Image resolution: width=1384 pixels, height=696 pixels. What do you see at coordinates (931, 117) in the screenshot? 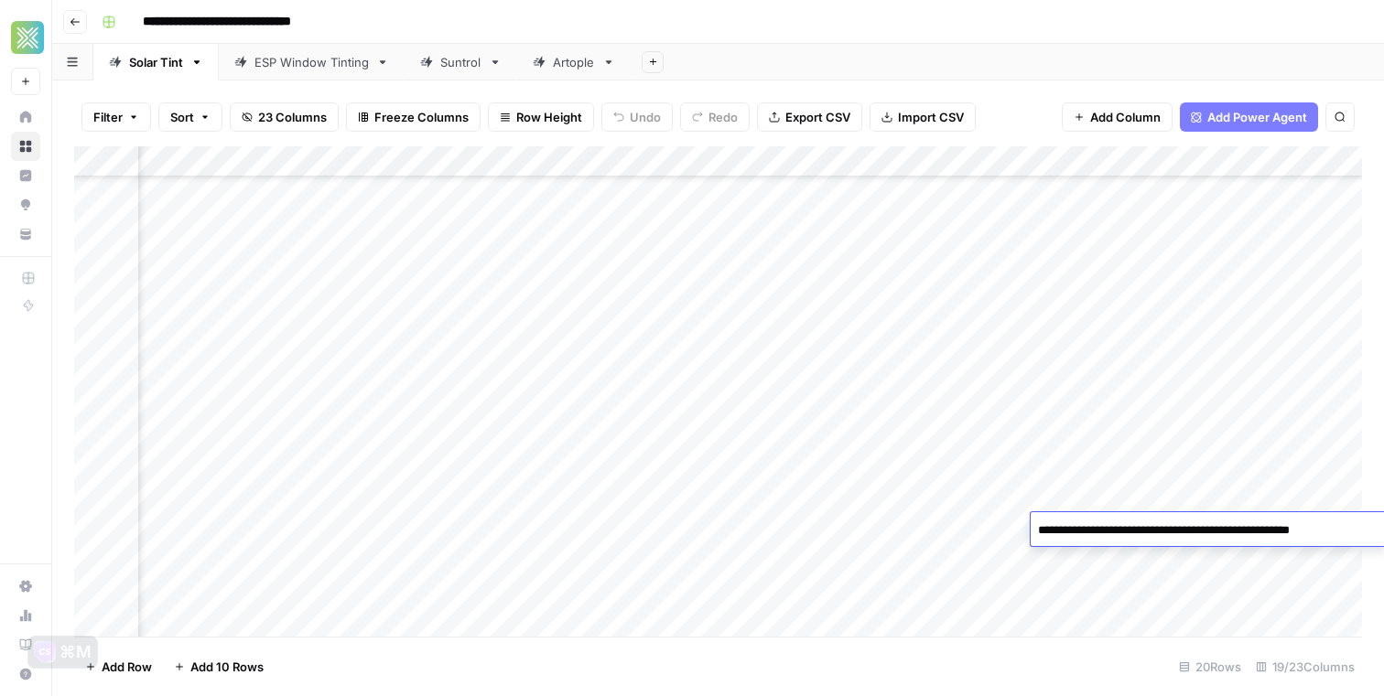
I see `span: Import CSV` at bounding box center [931, 117].